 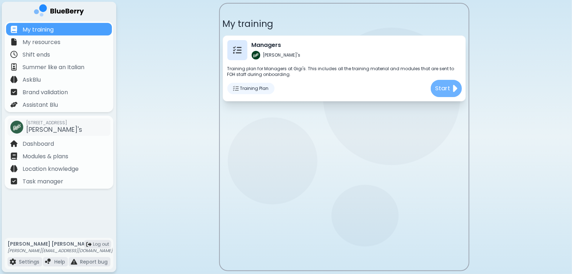 What do you see at coordinates (40, 105) in the screenshot?
I see `p: Assistant Blu` at bounding box center [40, 105].